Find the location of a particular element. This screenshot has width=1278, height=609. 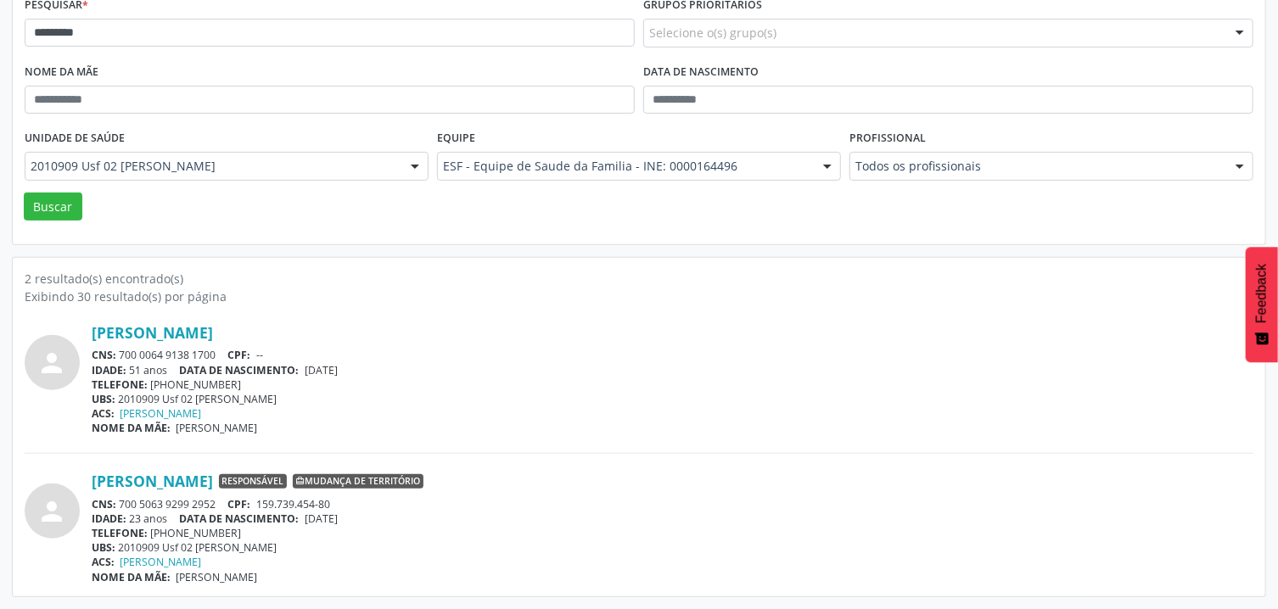

label: Unidade de saúde is located at coordinates (75, 138).